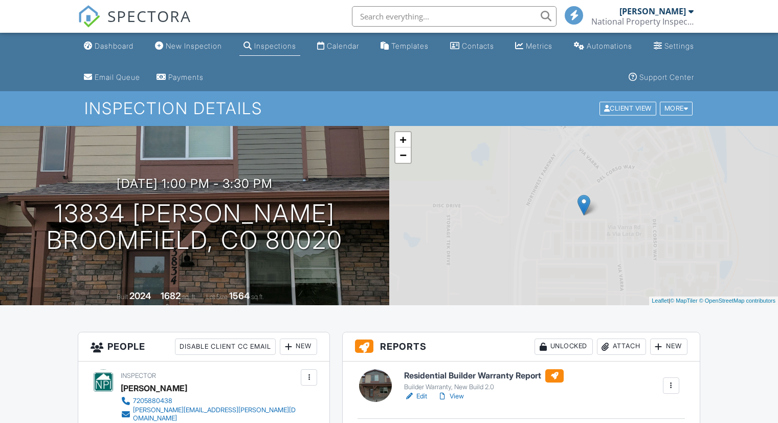 Image resolution: width=778 pixels, height=423 pixels. I want to click on a: Email Queue, so click(112, 77).